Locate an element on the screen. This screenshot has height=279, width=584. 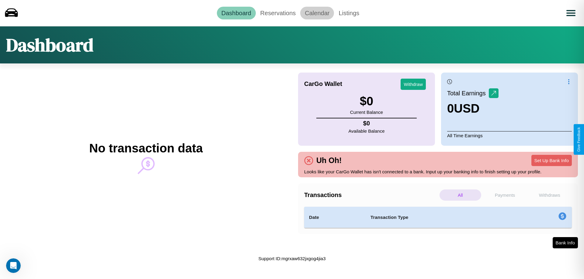
a: Dashboard is located at coordinates (236, 13).